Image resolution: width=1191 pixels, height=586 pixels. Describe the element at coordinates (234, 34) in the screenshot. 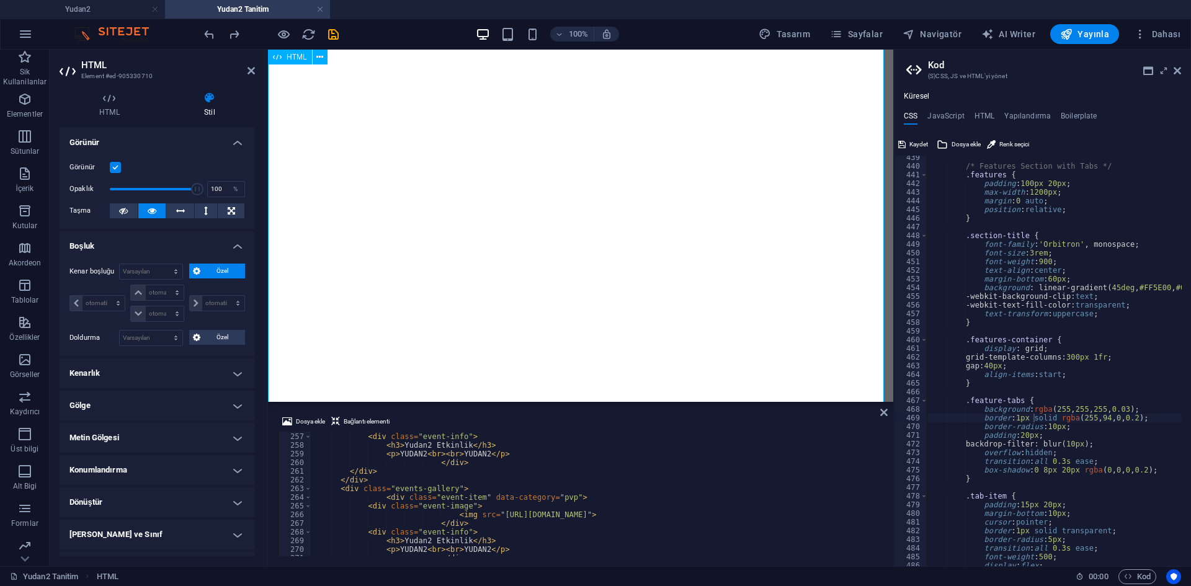

I see `button: redo` at that location.